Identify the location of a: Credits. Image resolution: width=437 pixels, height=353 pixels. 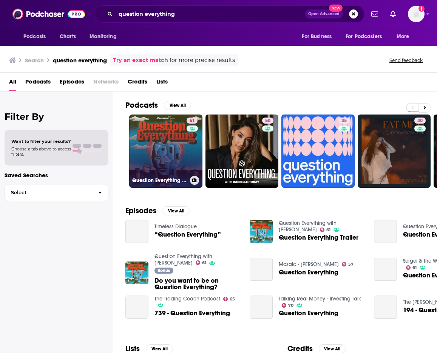
(137, 83).